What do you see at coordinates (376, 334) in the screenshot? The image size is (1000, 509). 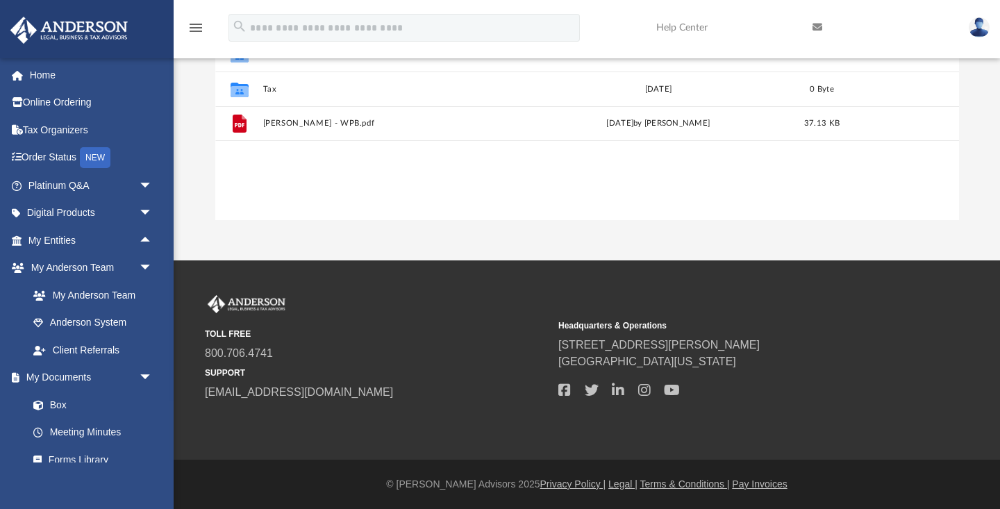 I see `small: TOLL FREE` at bounding box center [376, 334].